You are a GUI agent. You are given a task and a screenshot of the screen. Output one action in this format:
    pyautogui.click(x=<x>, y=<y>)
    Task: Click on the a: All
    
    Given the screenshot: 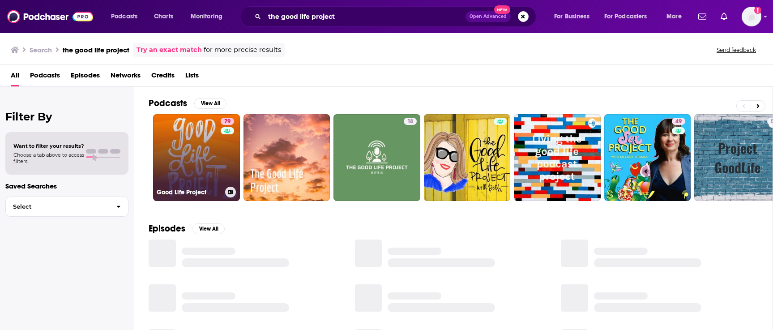 What is the action you would take?
    pyautogui.click(x=15, y=77)
    